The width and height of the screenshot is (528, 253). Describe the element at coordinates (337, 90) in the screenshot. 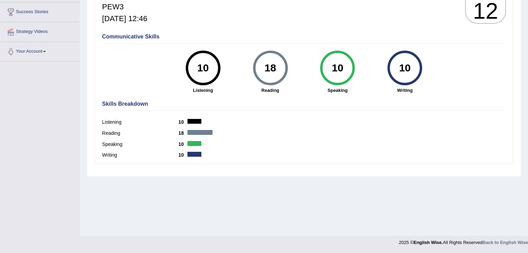

I see `strong: Speaking` at that location.